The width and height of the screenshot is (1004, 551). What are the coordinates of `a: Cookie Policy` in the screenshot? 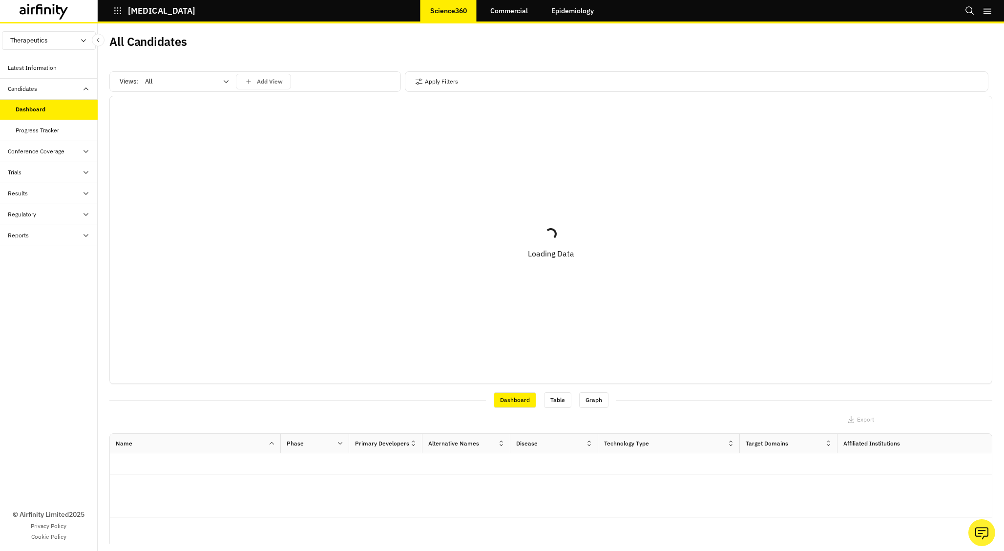 It's located at (49, 537).